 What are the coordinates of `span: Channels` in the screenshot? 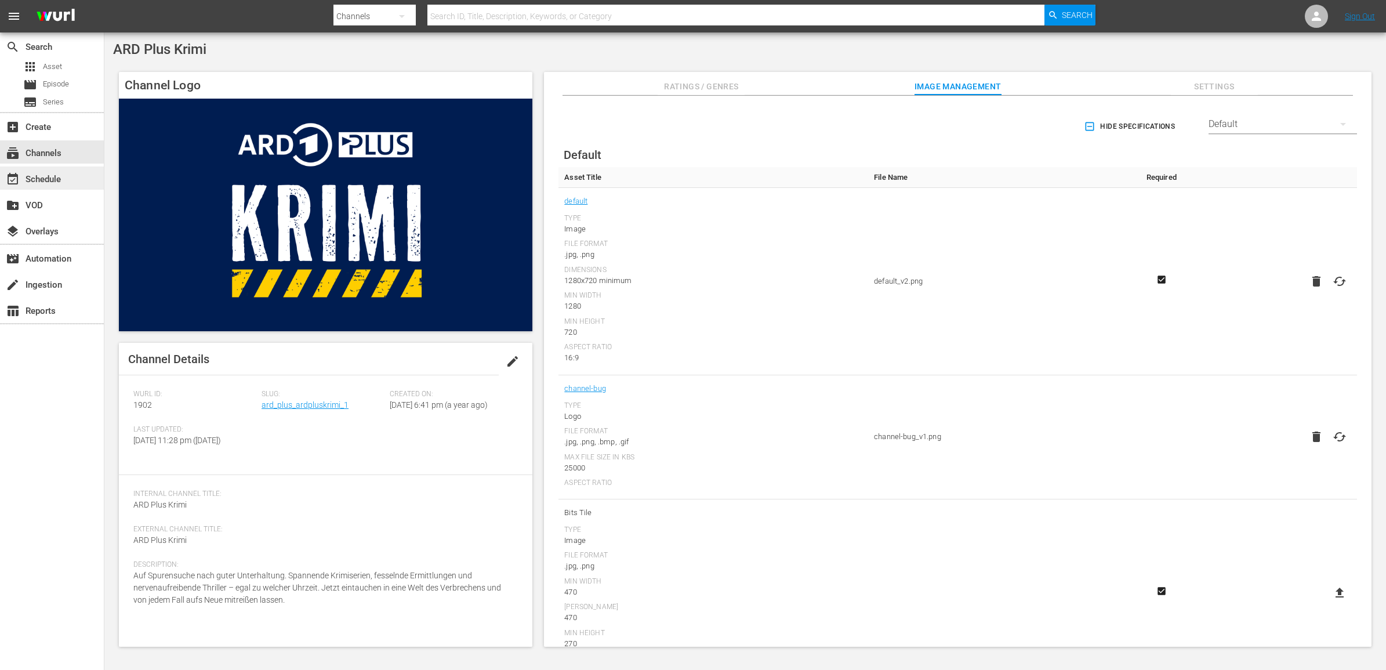 It's located at (13, 153).